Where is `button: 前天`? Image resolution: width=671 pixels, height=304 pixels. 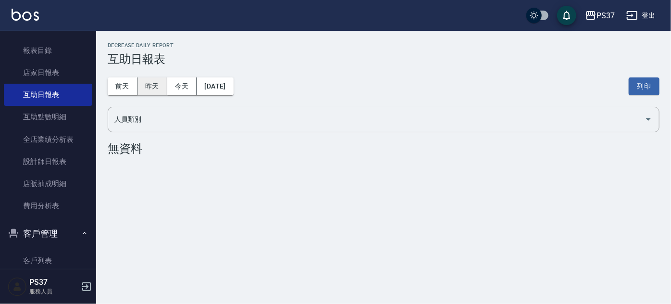 button: 前天 is located at coordinates (123, 86).